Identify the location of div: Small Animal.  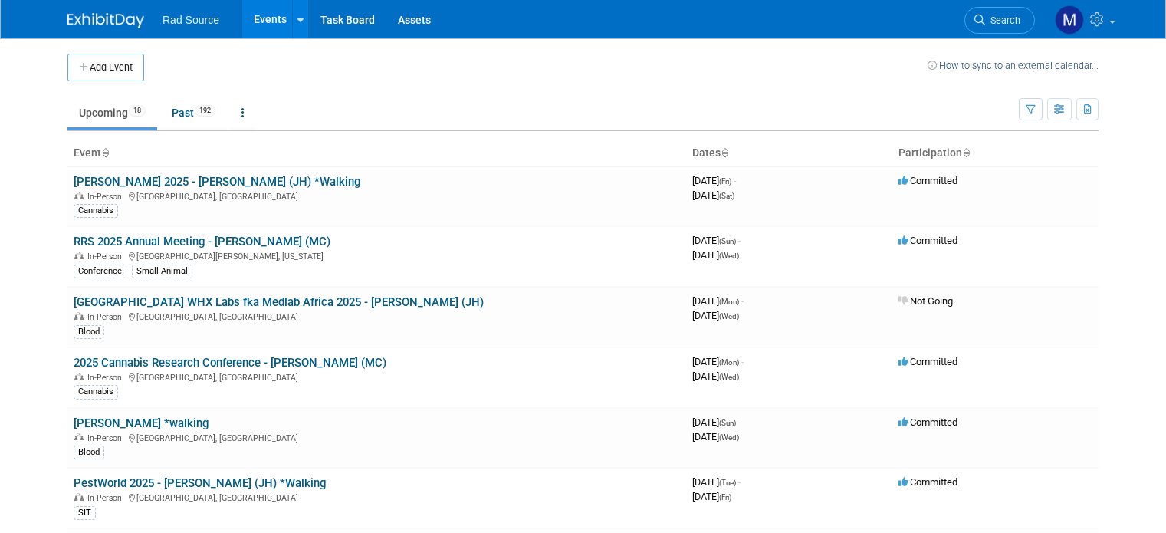
(162, 271).